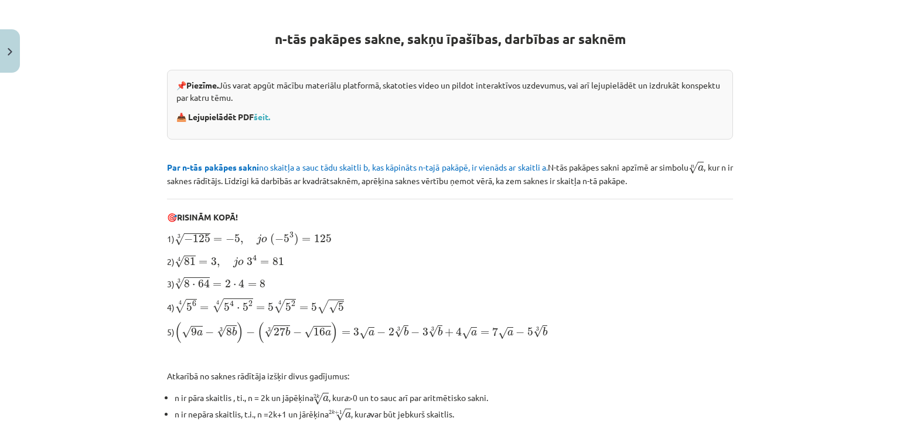 The height and width of the screenshot is (428, 900). What do you see at coordinates (453, 397) in the screenshot?
I see `li: n ir pāra skaitlis , ti., n = 2k un jāpēķina , kur >0 un to sauc arī par aritmētisko sakni.` at bounding box center [453, 397].